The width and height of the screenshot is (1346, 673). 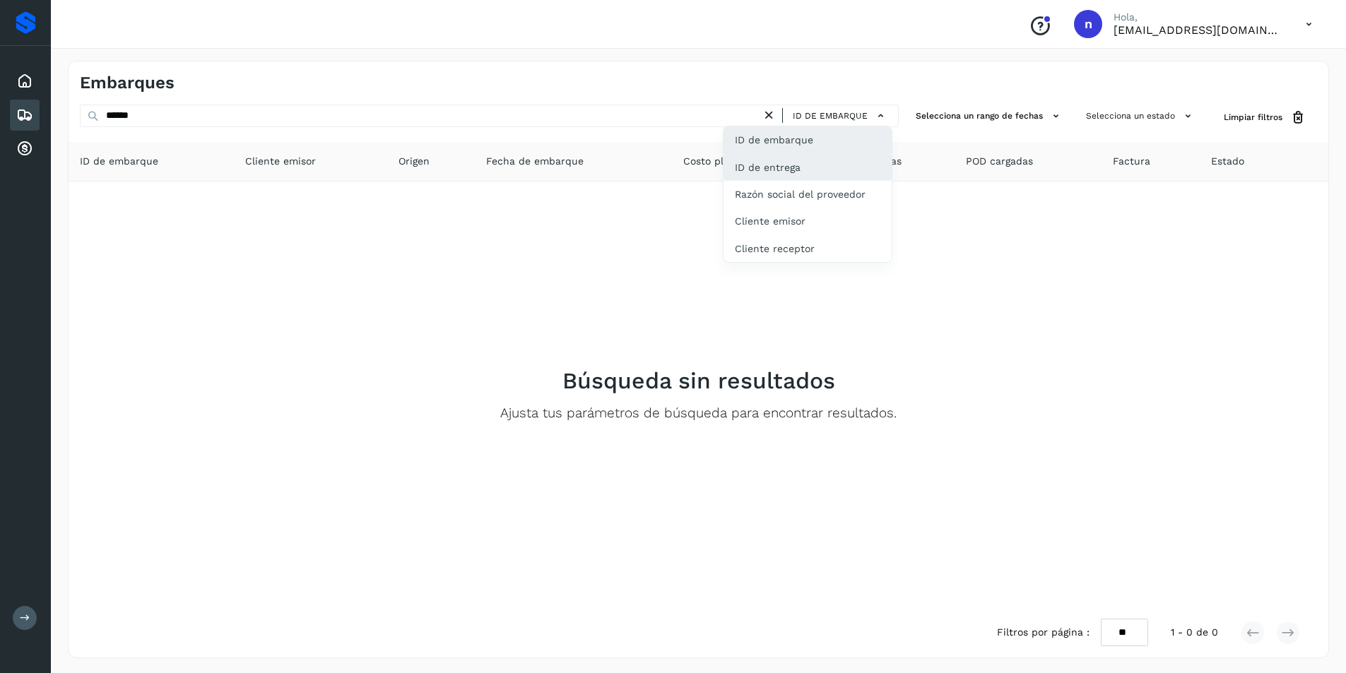 What do you see at coordinates (808, 167) in the screenshot?
I see `div: ID de entrega` at bounding box center [808, 167].